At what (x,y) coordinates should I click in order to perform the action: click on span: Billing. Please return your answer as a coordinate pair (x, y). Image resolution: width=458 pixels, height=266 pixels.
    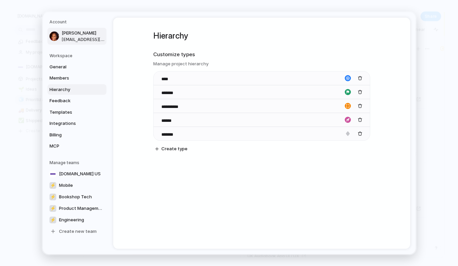
    Looking at the image, I should click on (71, 135).